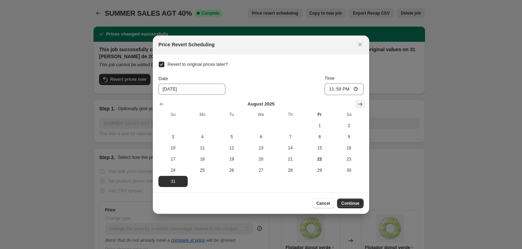  Describe the element at coordinates (344, 89) in the screenshot. I see `input: 12:00` at that location.